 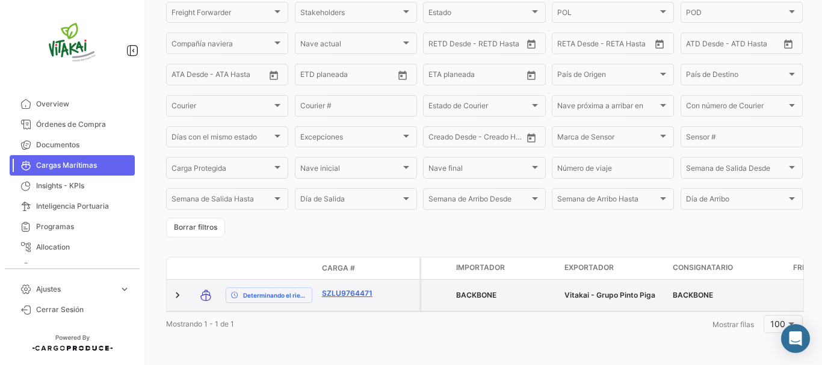 What do you see at coordinates (350, 45) in the screenshot?
I see `span: Nave actual` at bounding box center [350, 45].